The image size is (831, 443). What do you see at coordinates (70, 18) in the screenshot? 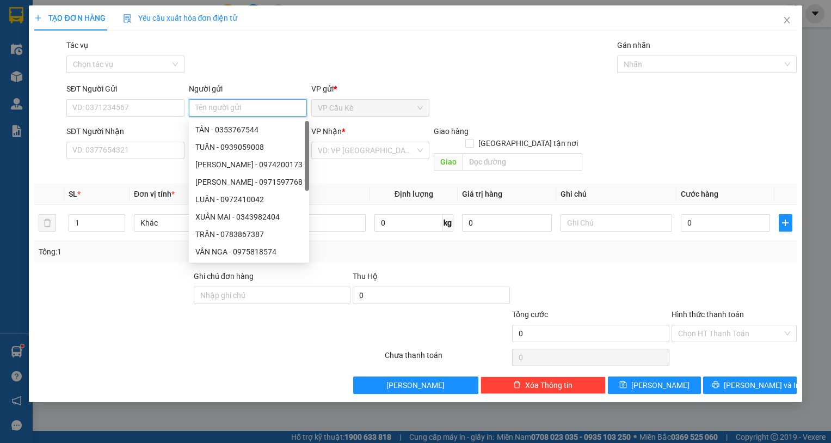
I see `span: TẠO ĐƠN HÀNG` at bounding box center [70, 18].